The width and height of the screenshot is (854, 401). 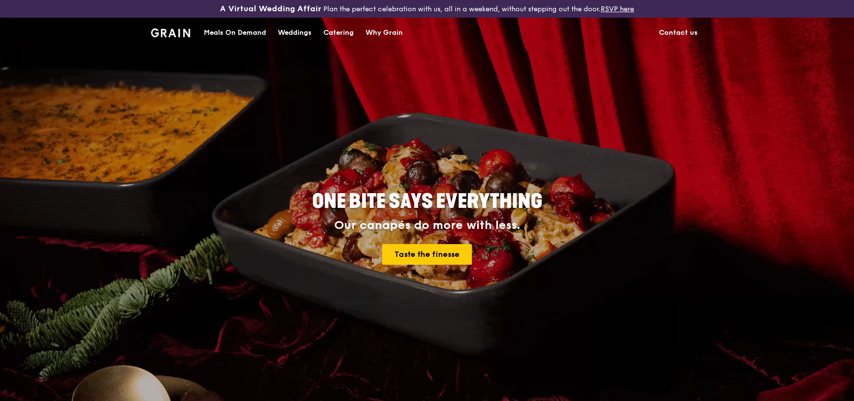 I want to click on a: GrainGrain, so click(x=171, y=32).